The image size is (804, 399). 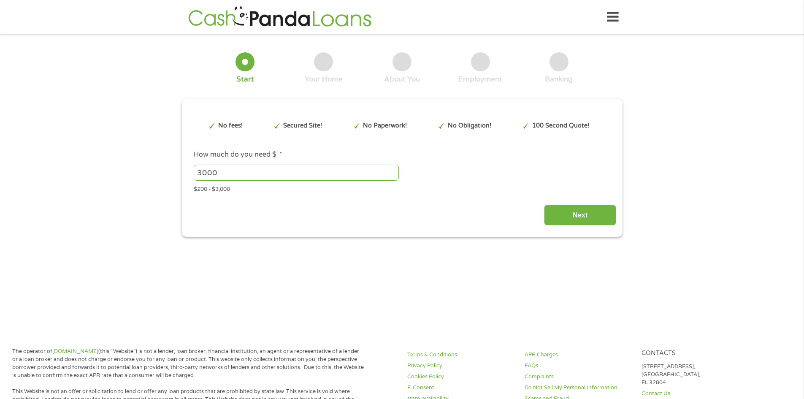 What do you see at coordinates (245, 79) in the screenshot?
I see `div: Start` at bounding box center [245, 79].